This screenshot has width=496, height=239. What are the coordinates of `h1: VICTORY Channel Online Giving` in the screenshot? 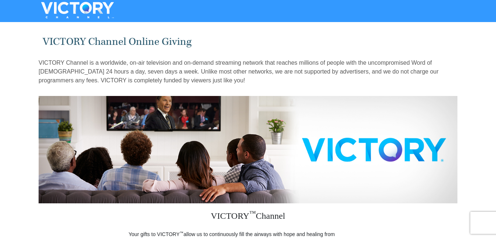 It's located at (248, 41).